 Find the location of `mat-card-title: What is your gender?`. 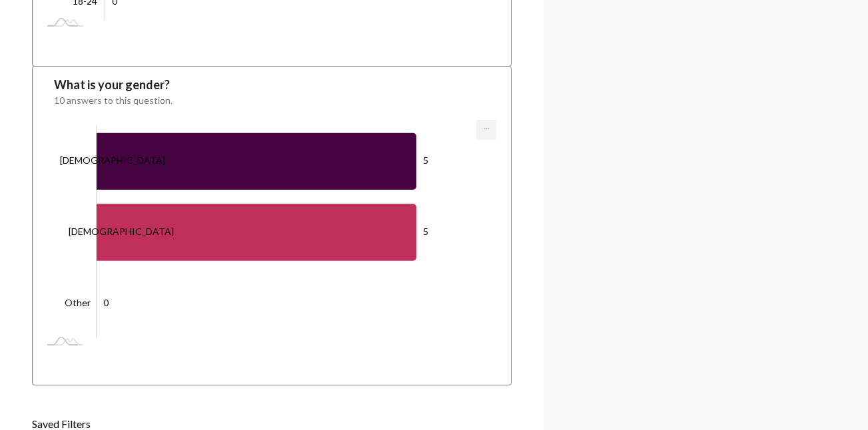

mat-card-title: What is your gender? is located at coordinates (272, 85).